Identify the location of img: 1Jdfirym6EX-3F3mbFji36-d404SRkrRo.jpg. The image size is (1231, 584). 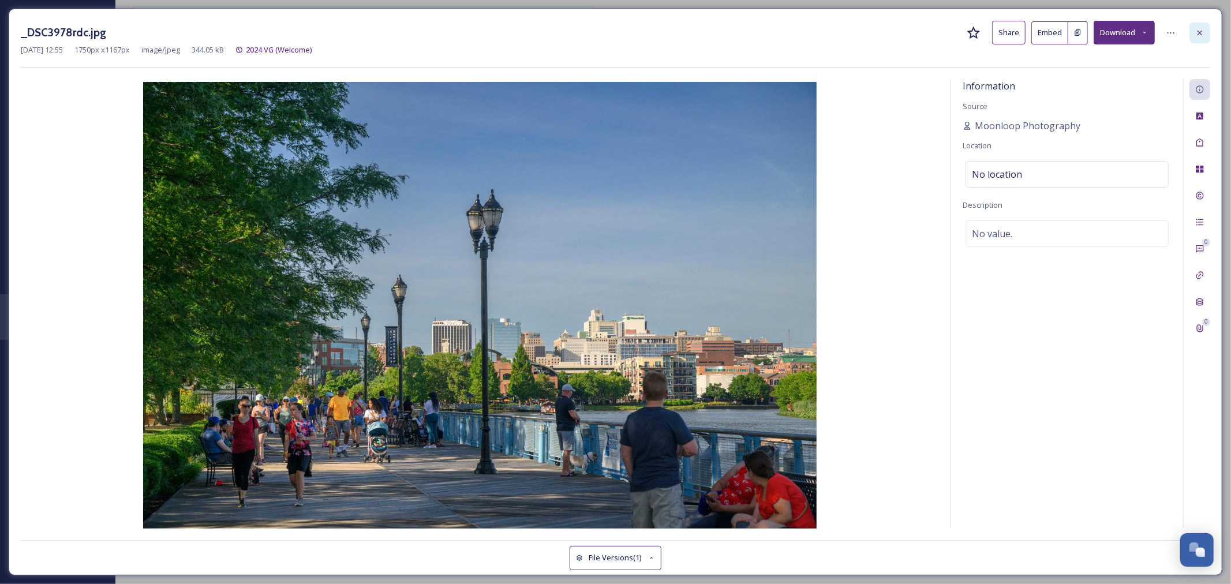
(479, 306).